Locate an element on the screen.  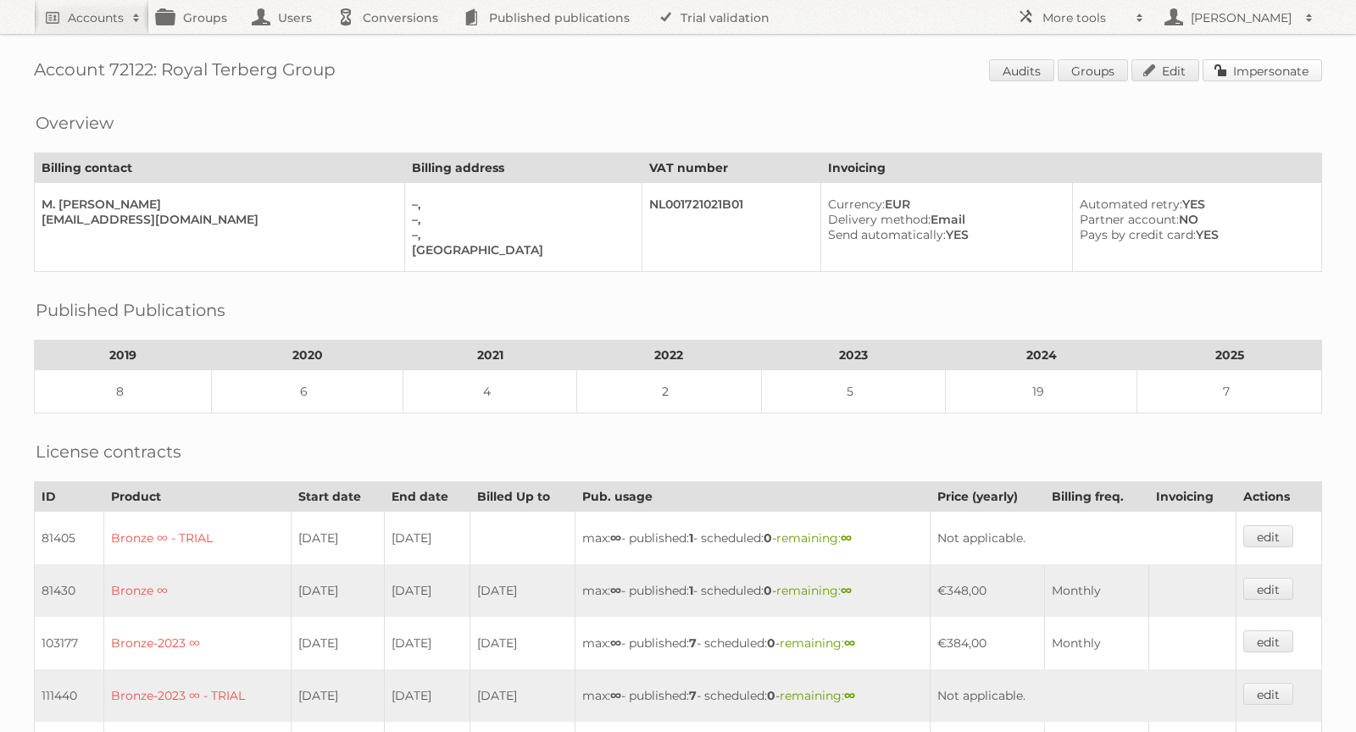
div: EUR is located at coordinates (943, 204).